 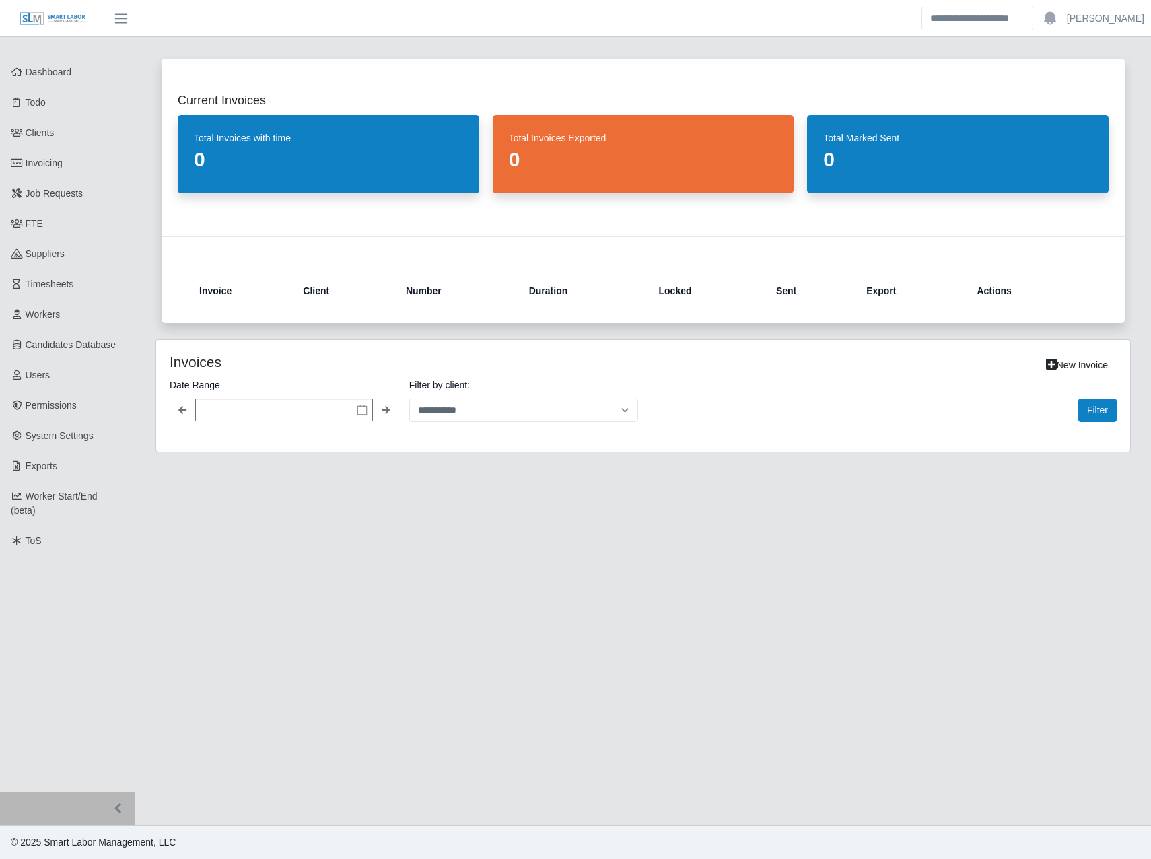 I want to click on h4: Invoices, so click(x=361, y=361).